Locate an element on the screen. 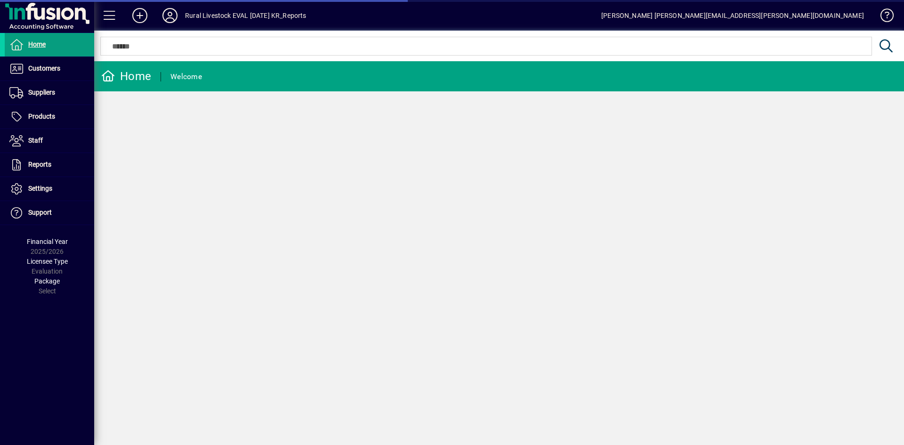  span: Products is located at coordinates (41, 116).